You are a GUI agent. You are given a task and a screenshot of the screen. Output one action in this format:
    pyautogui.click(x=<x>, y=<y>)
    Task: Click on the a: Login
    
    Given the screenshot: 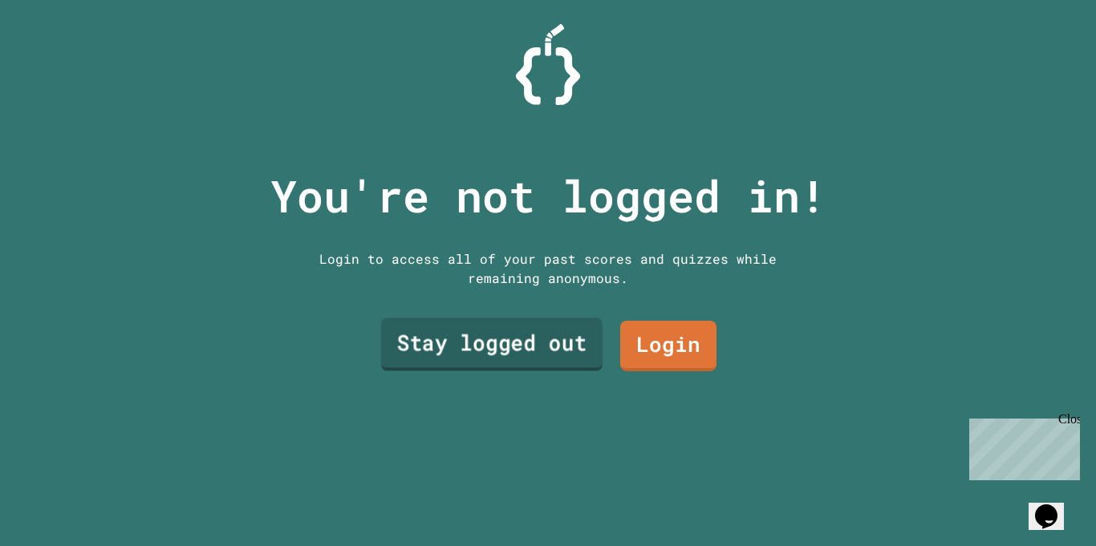 What is the action you would take?
    pyautogui.click(x=668, y=346)
    